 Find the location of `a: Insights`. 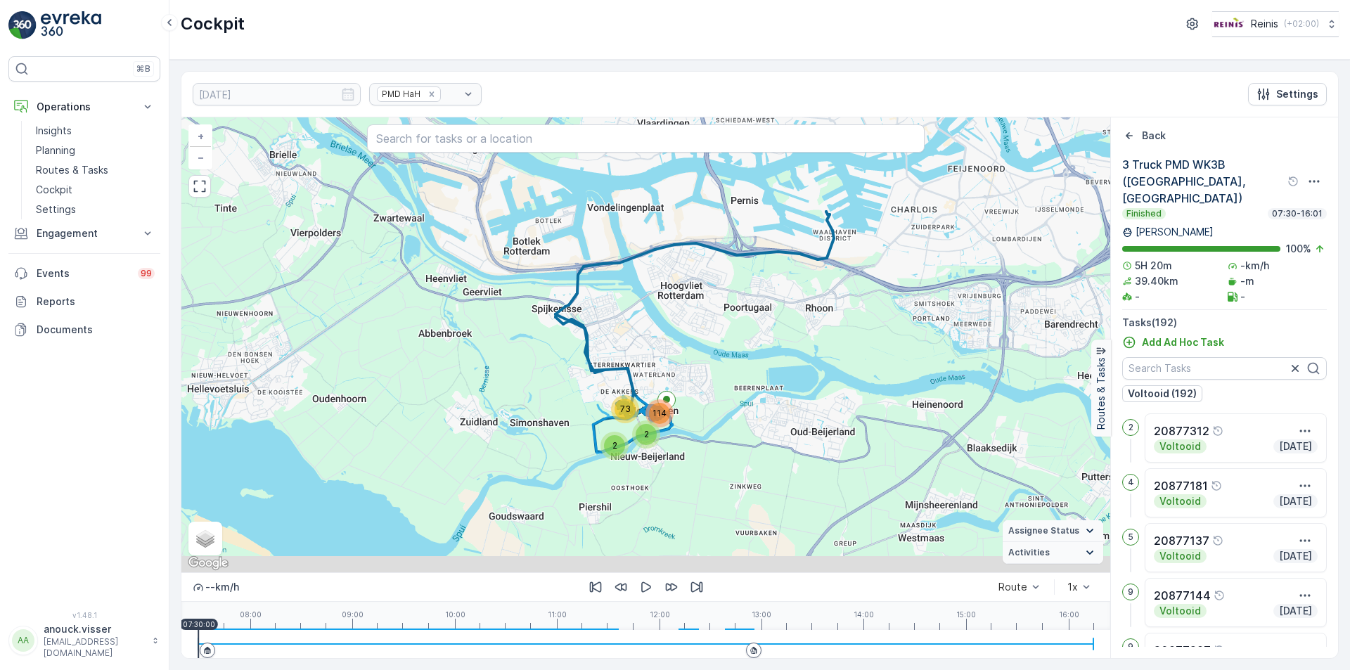

a: Insights is located at coordinates (95, 131).